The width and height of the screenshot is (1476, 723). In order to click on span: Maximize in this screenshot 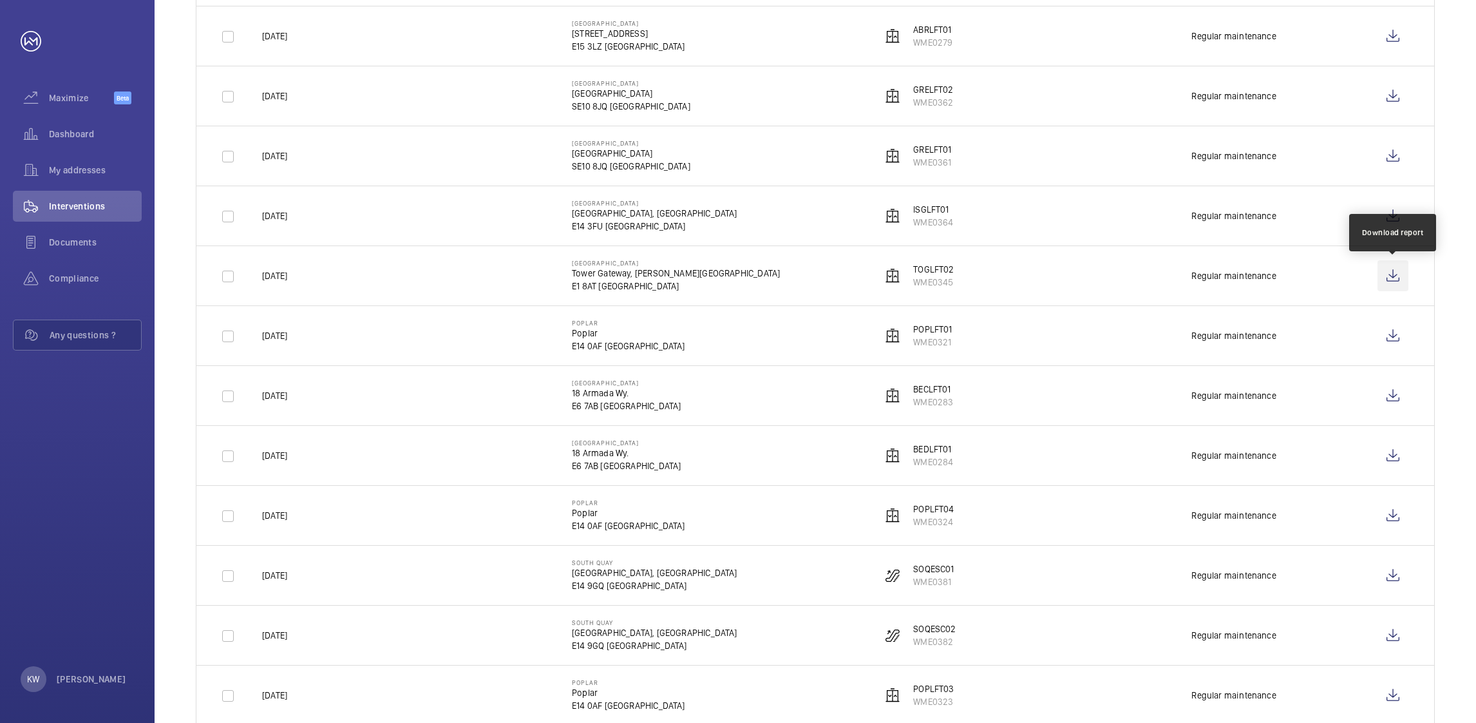, I will do `click(81, 98)`.